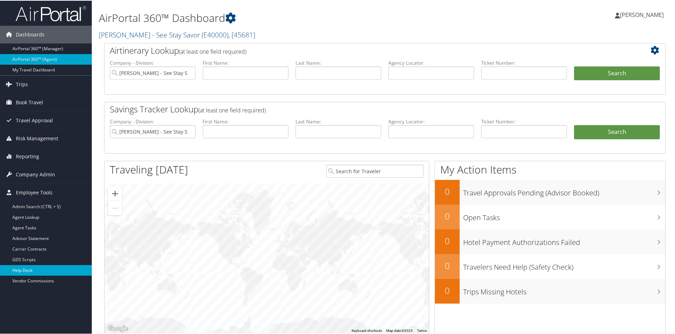 The height and width of the screenshot is (334, 675). What do you see at coordinates (35, 174) in the screenshot?
I see `span: Company Admin` at bounding box center [35, 174].